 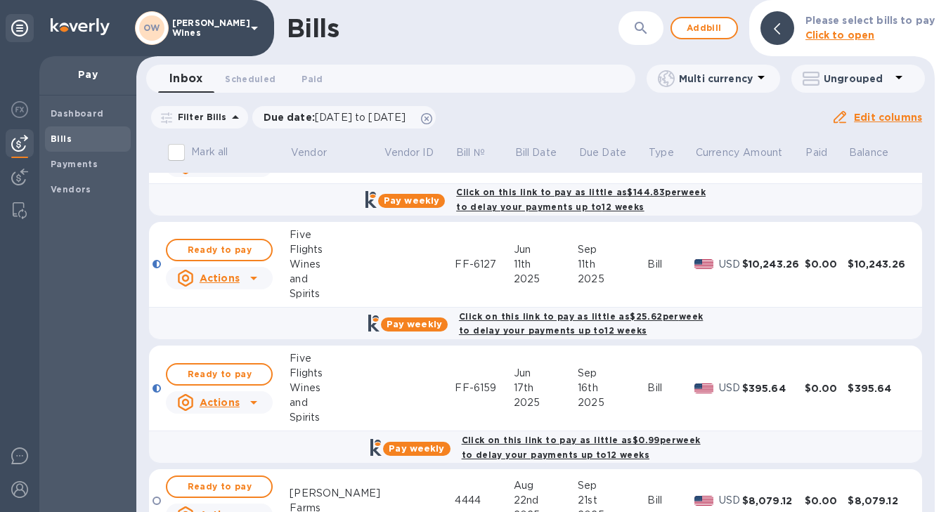 What do you see at coordinates (612, 388) in the screenshot?
I see `div: 16th` at bounding box center [612, 388].